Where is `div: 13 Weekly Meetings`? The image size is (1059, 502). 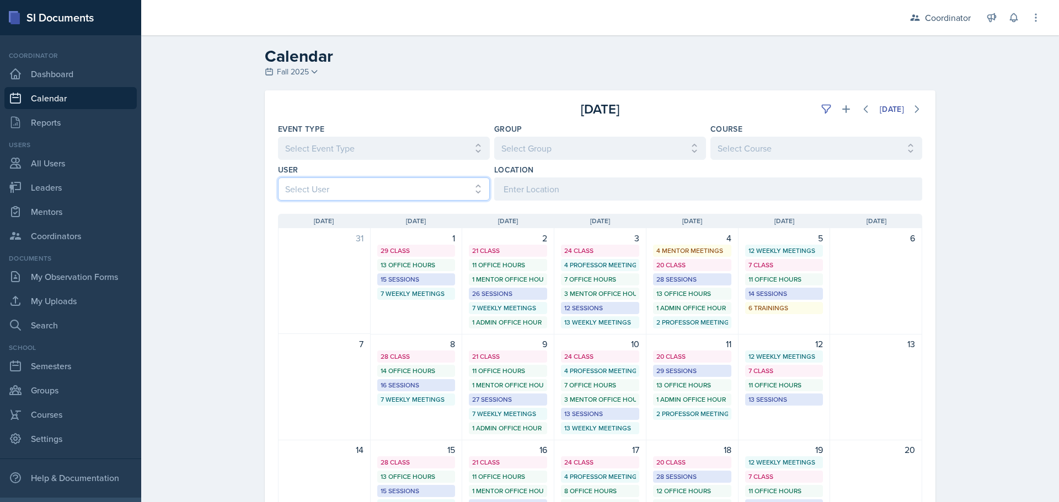 div: 13 Weekly Meetings is located at coordinates (600, 428).